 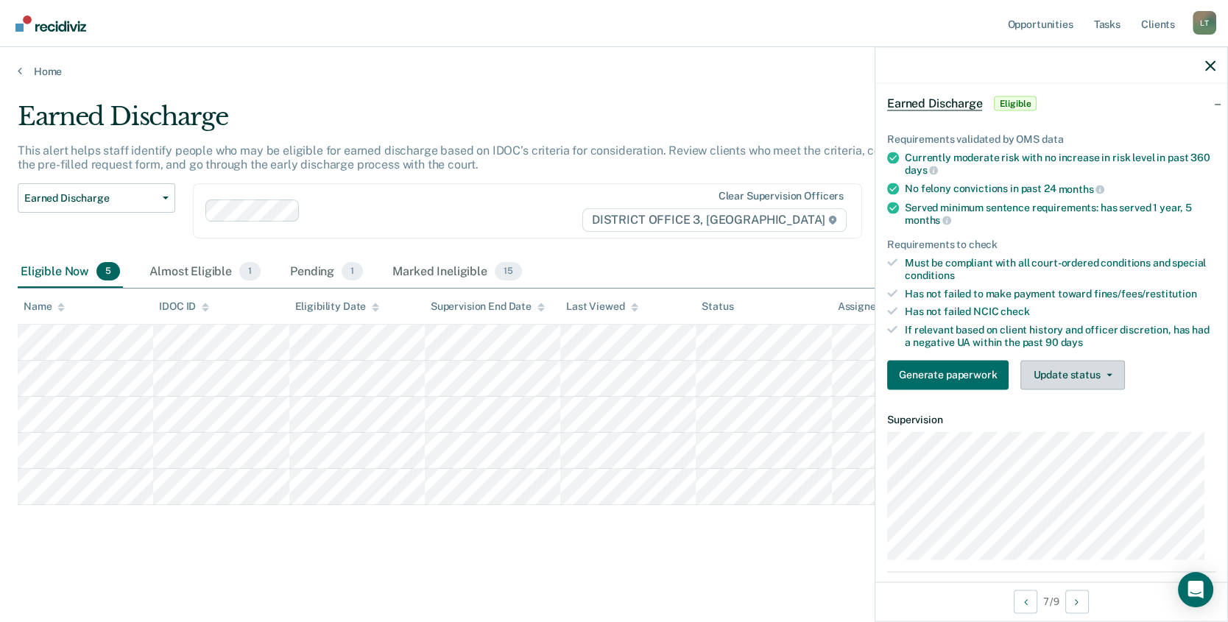 What do you see at coordinates (51, 24) in the screenshot?
I see `img: Recidiviz` at bounding box center [51, 24].